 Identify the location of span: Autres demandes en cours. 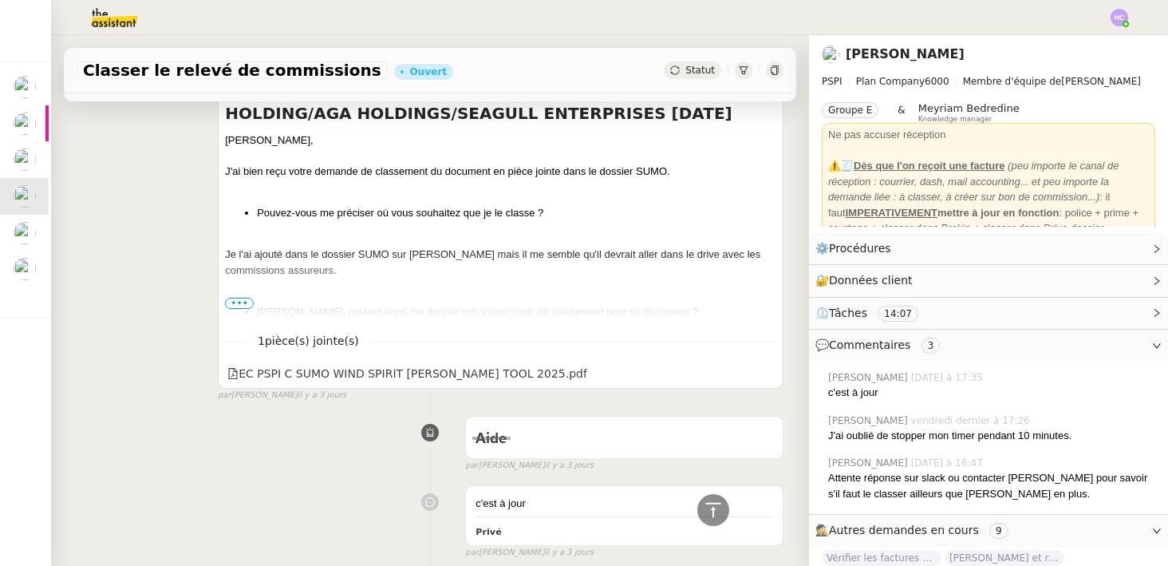
(904, 530).